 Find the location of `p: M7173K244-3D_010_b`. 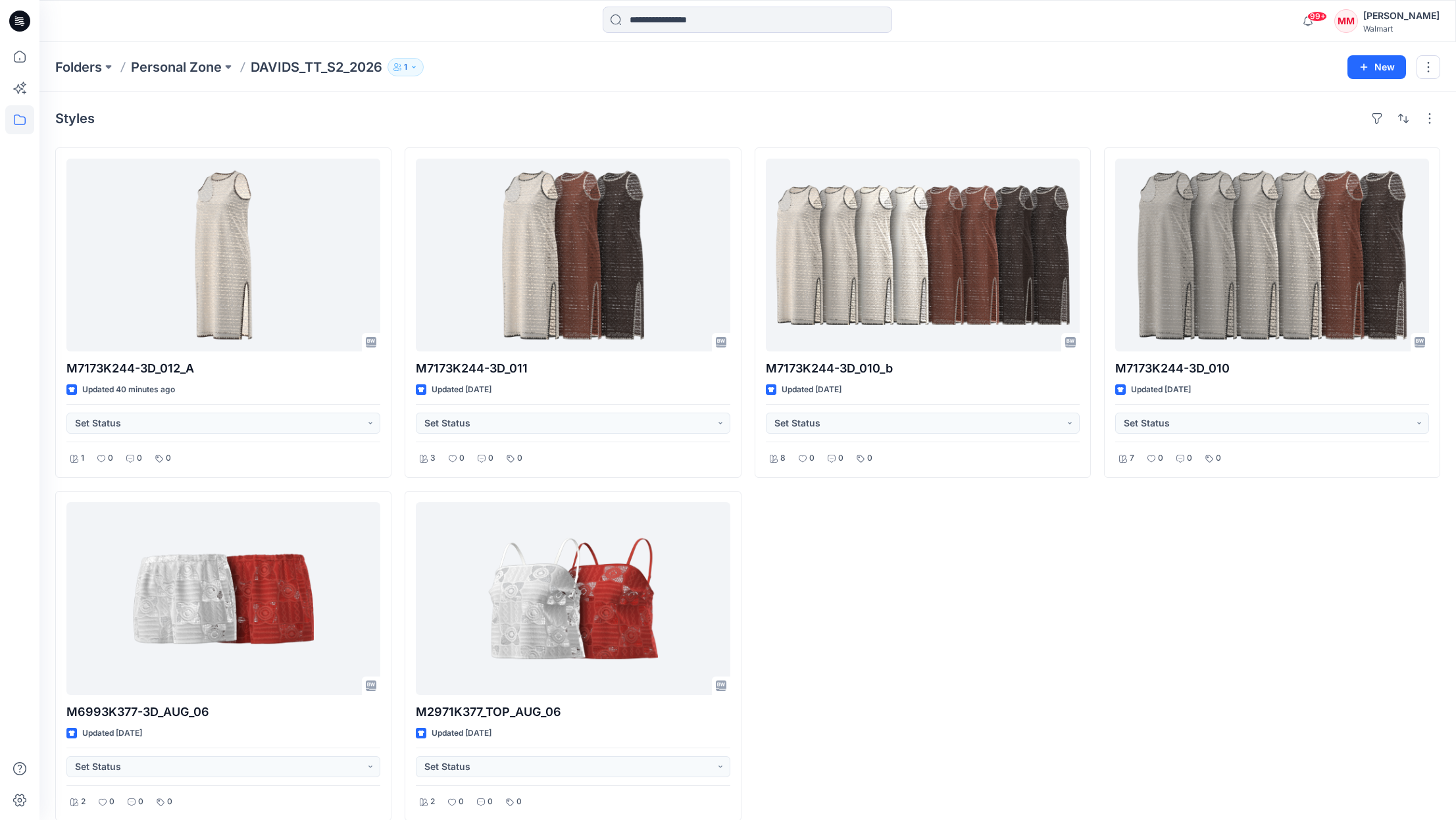

p: M7173K244-3D_010_b is located at coordinates (923, 369).